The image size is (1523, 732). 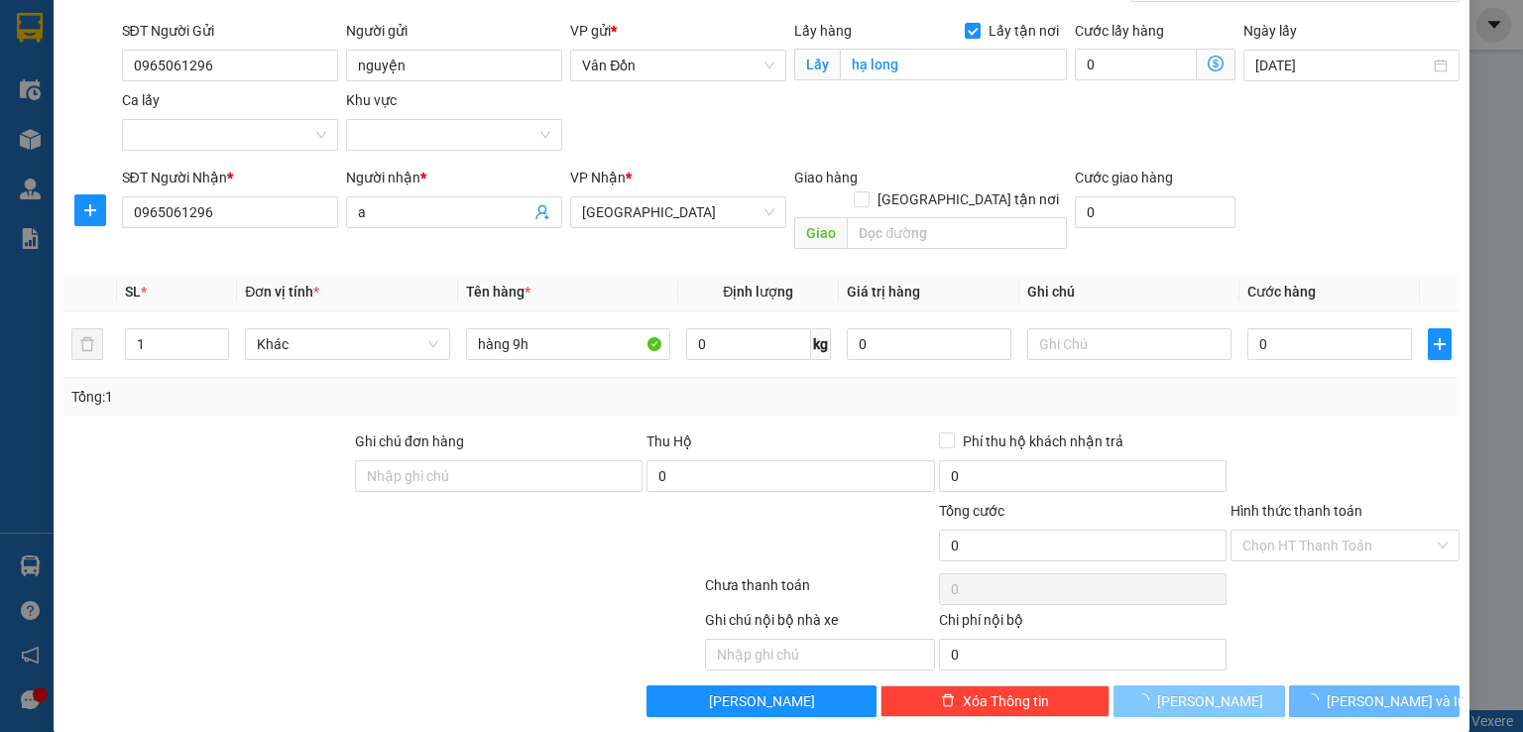 What do you see at coordinates (230, 178) in the screenshot?
I see `div: SĐT Người Nhận` at bounding box center [230, 178].